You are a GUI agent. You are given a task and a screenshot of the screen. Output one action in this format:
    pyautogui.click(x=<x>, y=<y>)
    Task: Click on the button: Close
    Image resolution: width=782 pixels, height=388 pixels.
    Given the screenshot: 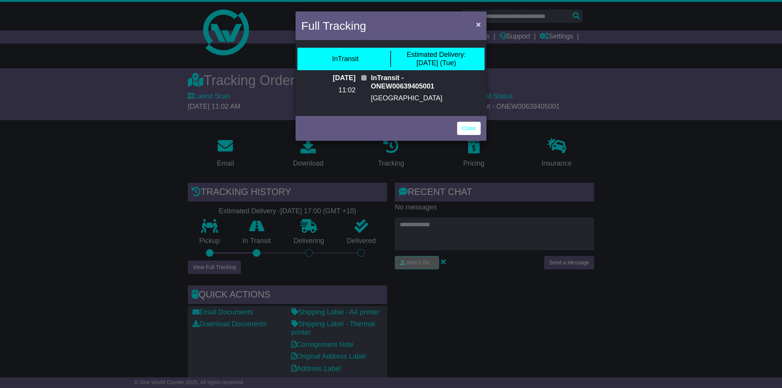 What is the action you would take?
    pyautogui.click(x=479, y=24)
    